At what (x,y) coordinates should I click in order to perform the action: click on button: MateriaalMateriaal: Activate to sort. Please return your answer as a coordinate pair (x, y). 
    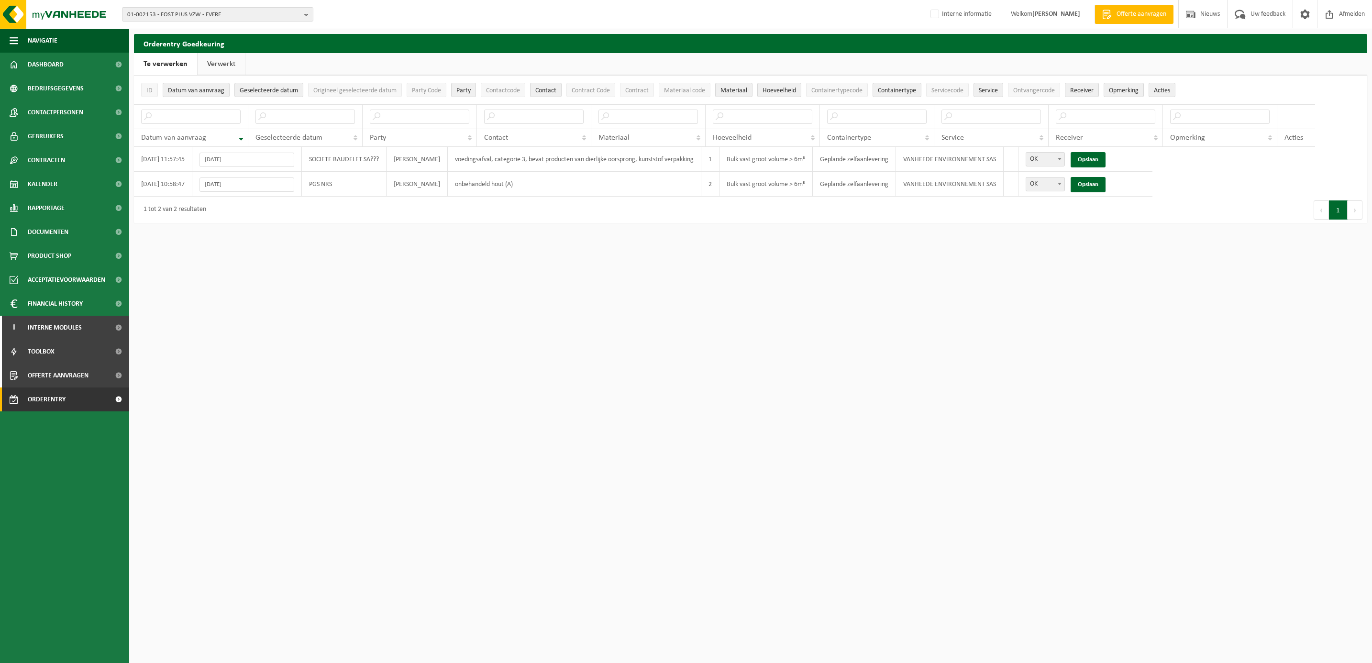
    Looking at the image, I should click on (734, 90).